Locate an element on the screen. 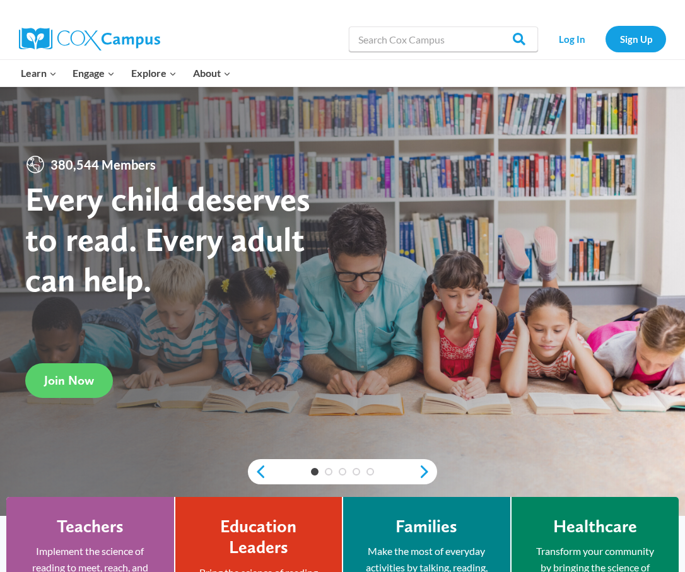  input: Search Cox Campus is located at coordinates (443, 39).